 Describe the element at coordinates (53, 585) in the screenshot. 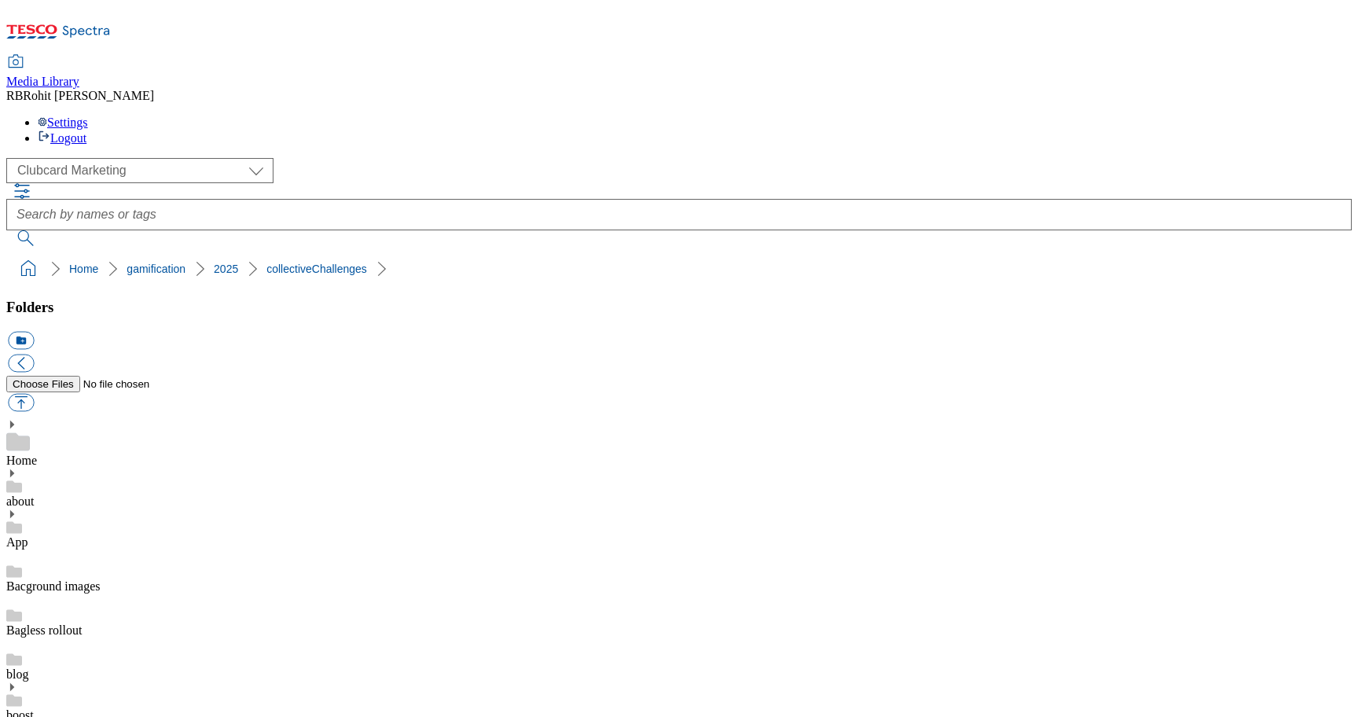

I see `a: Bacground images` at that location.